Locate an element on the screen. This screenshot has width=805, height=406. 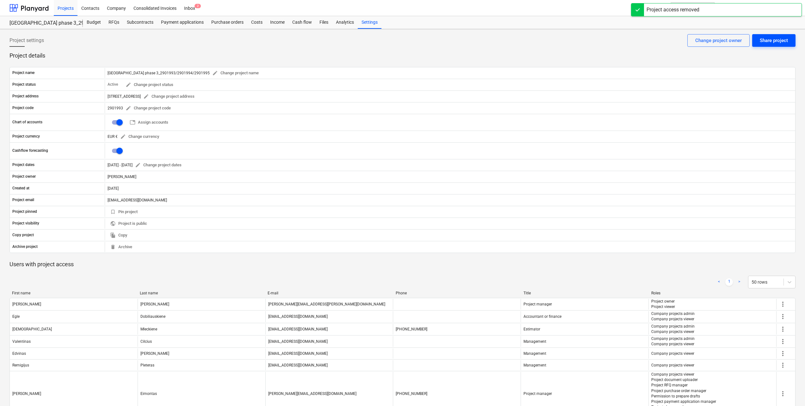
a: Budget is located at coordinates (94, 22).